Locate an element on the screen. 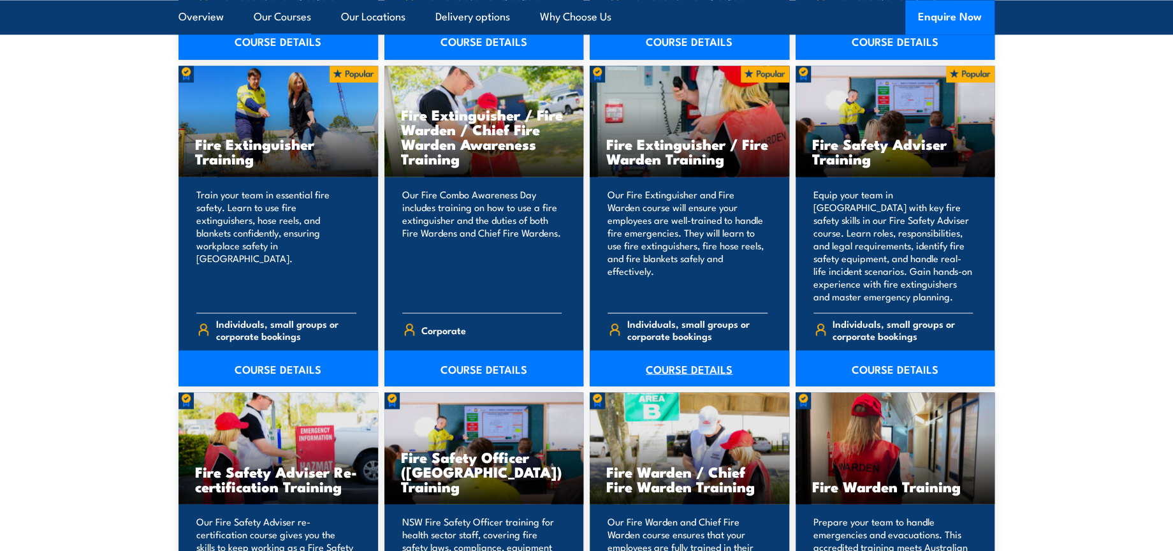  h3: Fire Warden / Chief Fire Warden Training is located at coordinates (689, 478).